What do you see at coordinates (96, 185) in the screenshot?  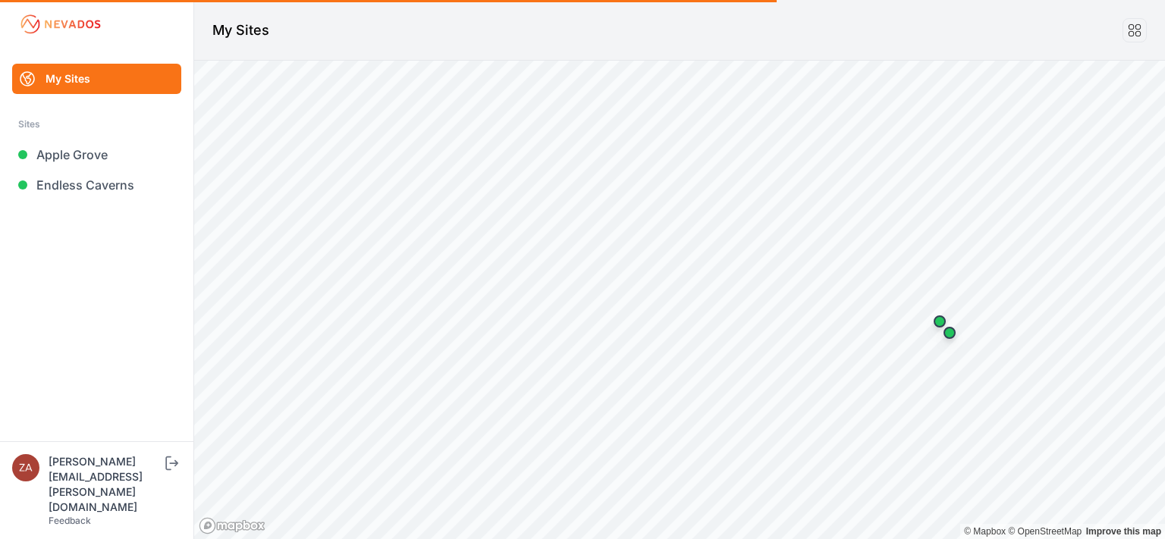 I see `a: Endless Caverns` at bounding box center [96, 185].